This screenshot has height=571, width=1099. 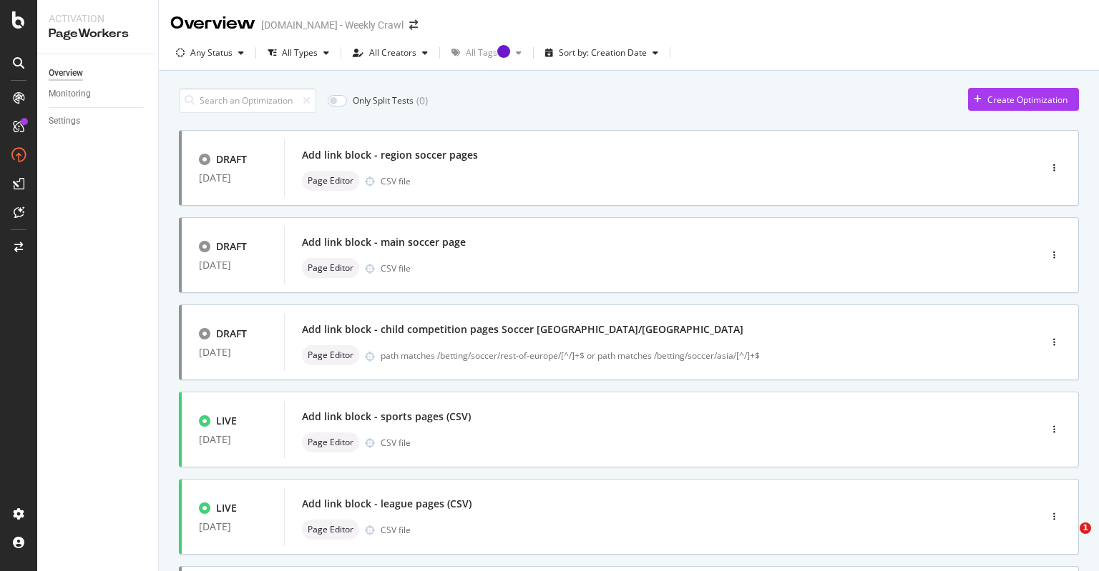 I want to click on a: Overview, so click(x=98, y=73).